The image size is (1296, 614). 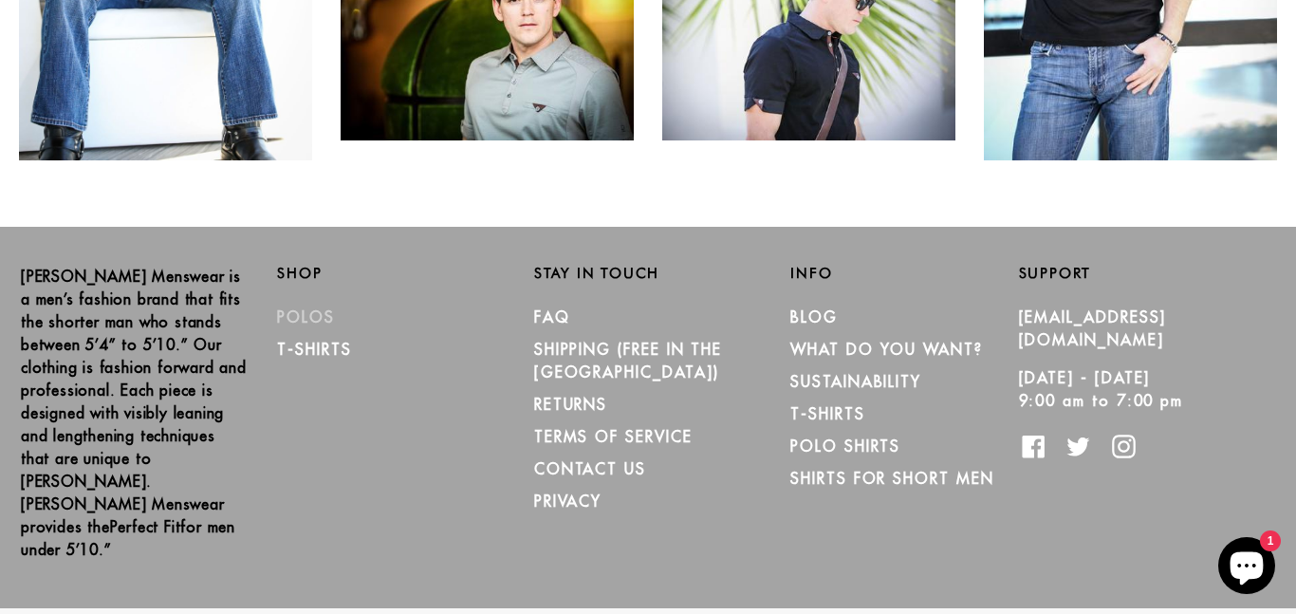 What do you see at coordinates (306, 317) in the screenshot?
I see `a: Polos` at bounding box center [306, 317].